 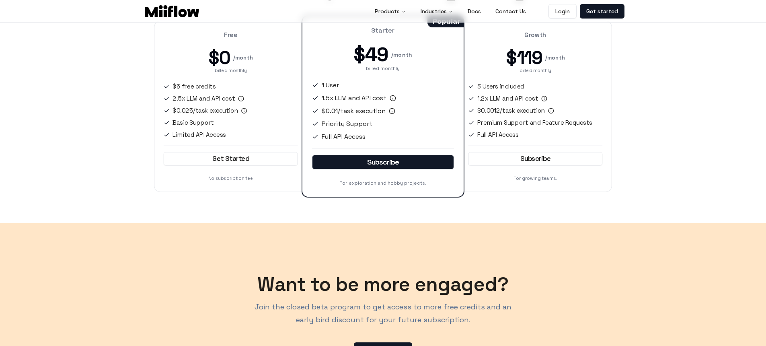 What do you see at coordinates (602, 11) in the screenshot?
I see `a: Get started` at bounding box center [602, 11].